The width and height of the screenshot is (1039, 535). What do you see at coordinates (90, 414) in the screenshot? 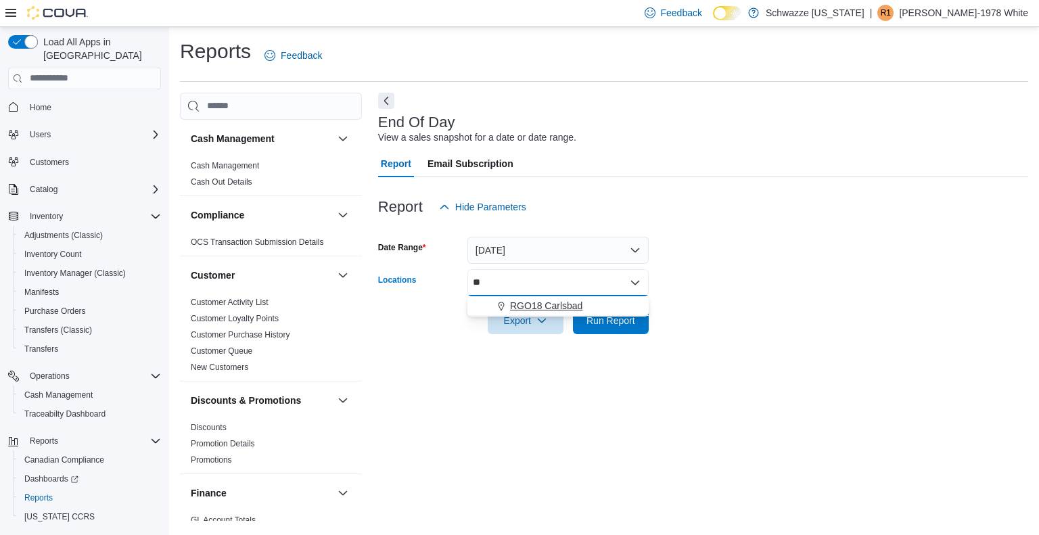
I see `button: Traceabilty Dashboard` at bounding box center [90, 414].